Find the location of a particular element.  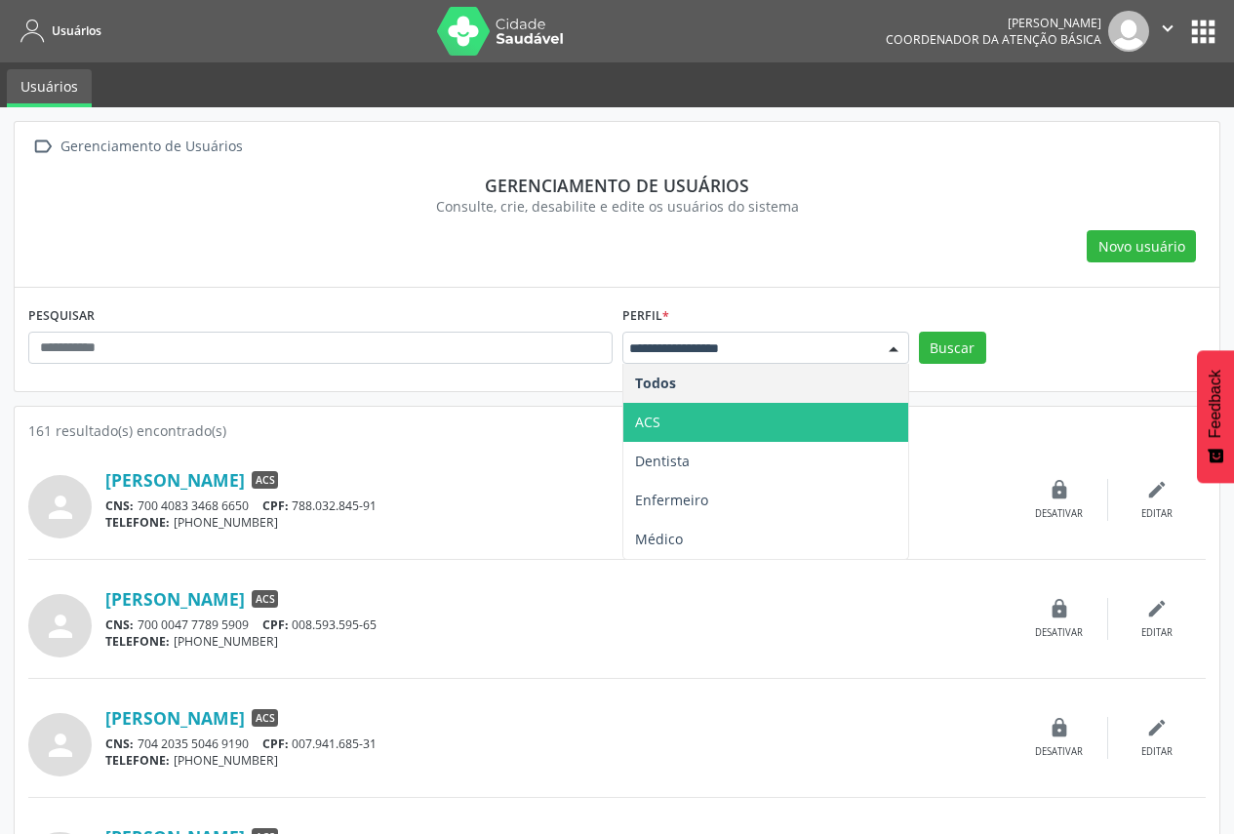

span: Médico is located at coordinates (659, 539).